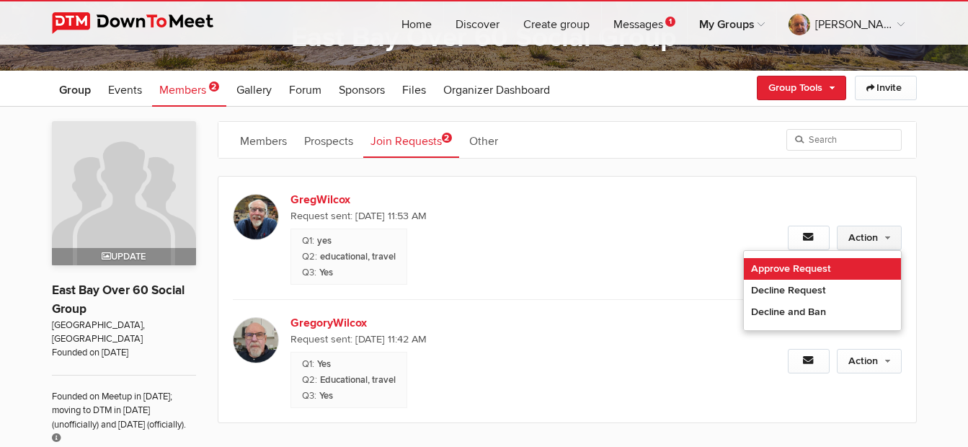  Describe the element at coordinates (123, 256) in the screenshot. I see `span: Update` at that location.